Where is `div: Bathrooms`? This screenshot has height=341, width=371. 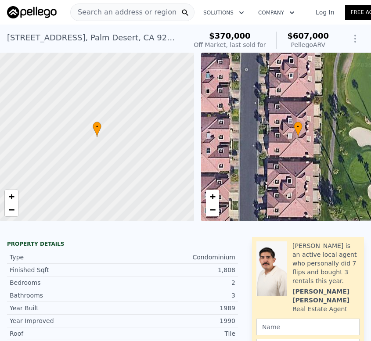 div: Bathrooms is located at coordinates (66, 295).